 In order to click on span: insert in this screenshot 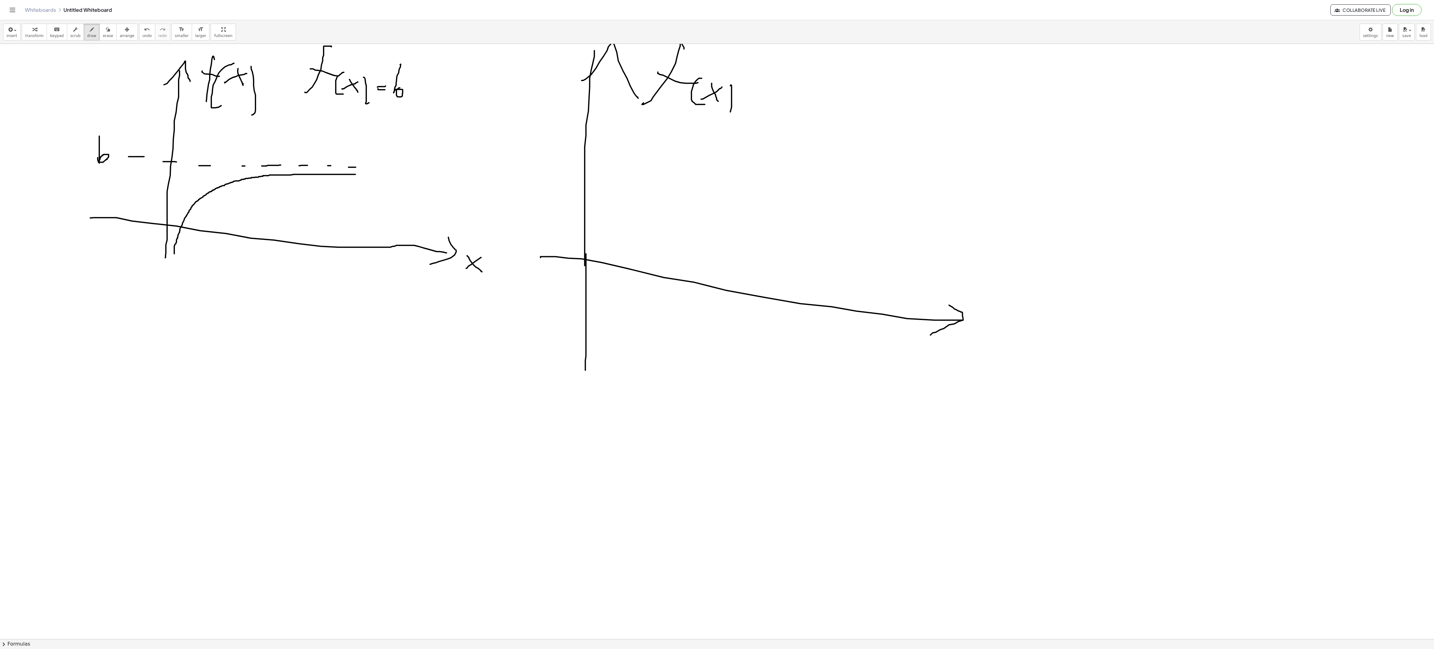, I will do `click(12, 36)`.